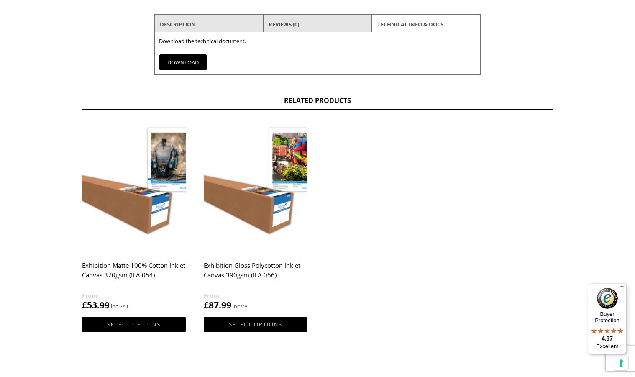 The width and height of the screenshot is (635, 377). What do you see at coordinates (217, 305) in the screenshot?
I see `bdi: 87.99` at bounding box center [217, 305].